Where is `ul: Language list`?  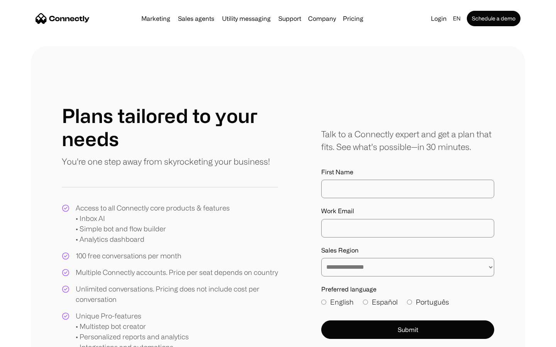 ul: Language list is located at coordinates (31, 339).